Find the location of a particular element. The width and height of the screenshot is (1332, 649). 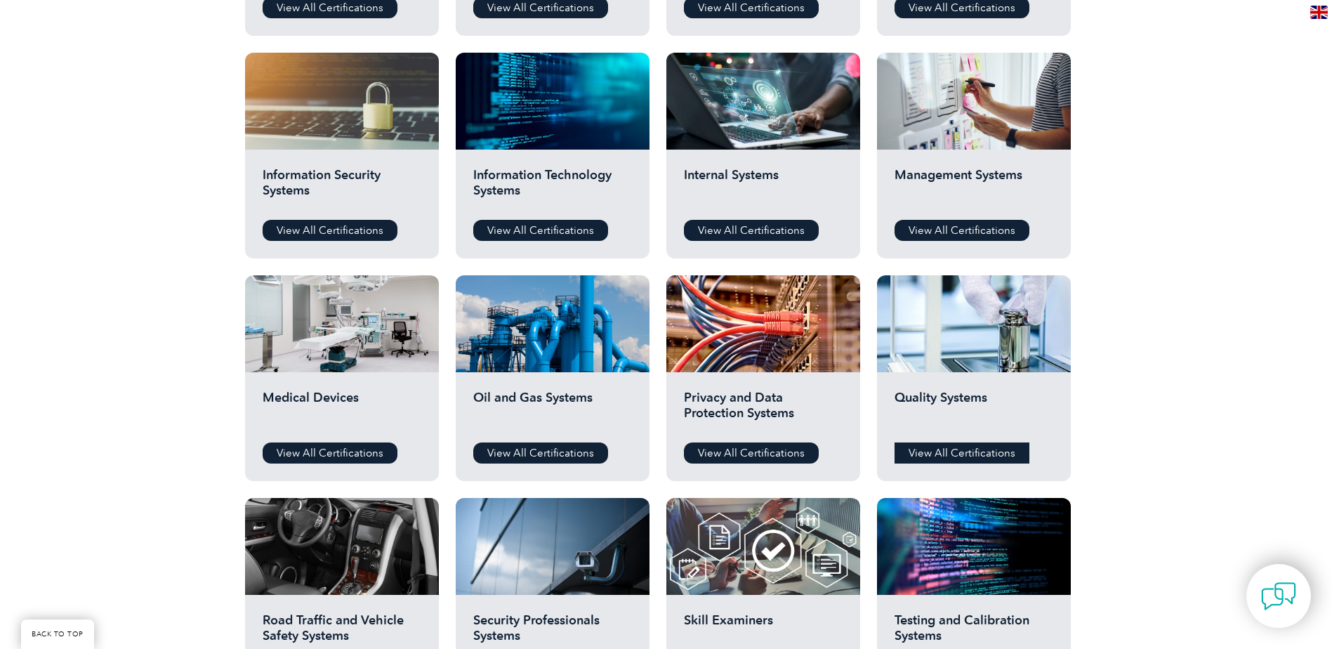

h2: Information Security Systems is located at coordinates (342, 188).